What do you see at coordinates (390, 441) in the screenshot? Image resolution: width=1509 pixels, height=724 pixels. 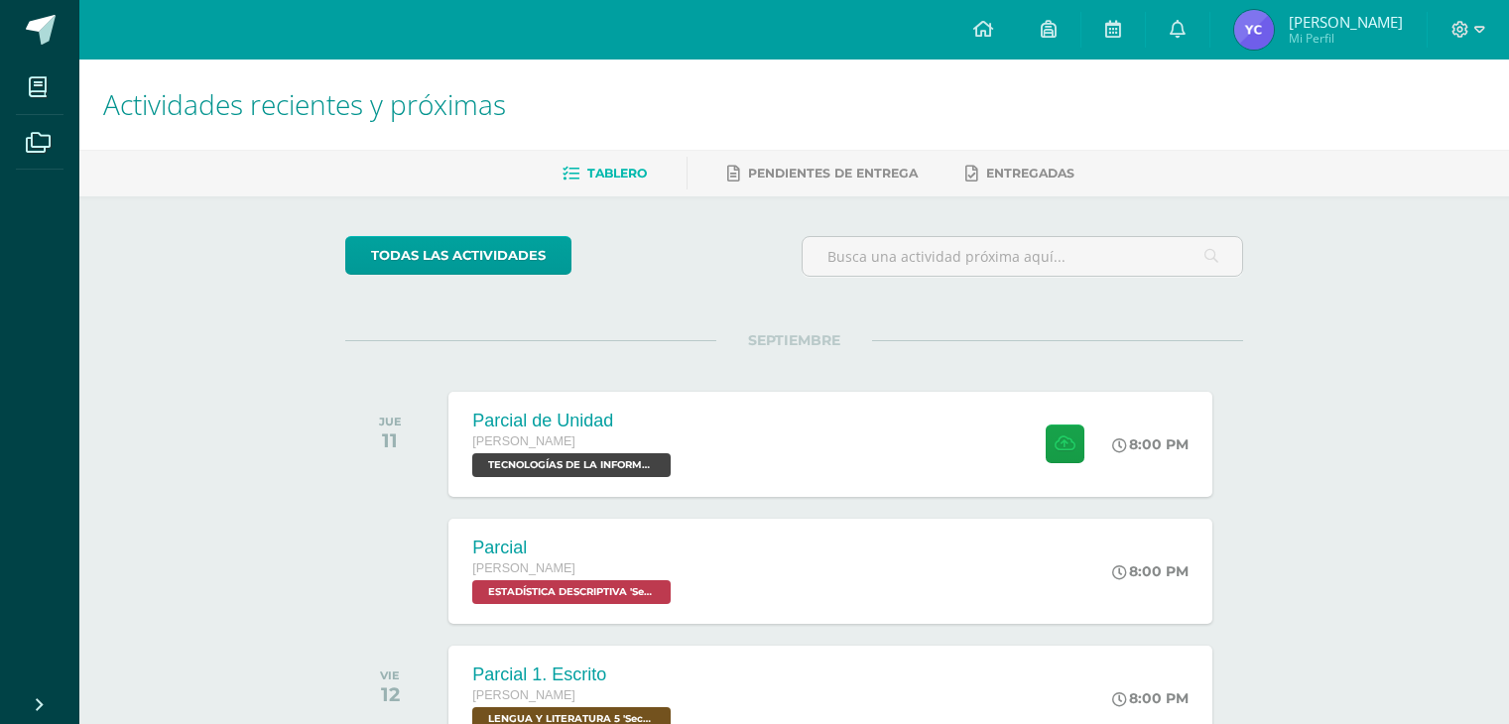 I see `div: 11` at bounding box center [390, 441].